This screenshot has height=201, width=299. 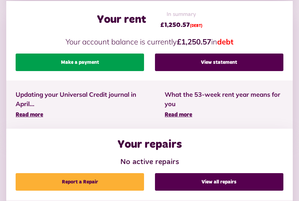 What do you see at coordinates (150, 145) in the screenshot?
I see `h2: Your repairs` at bounding box center [150, 145].